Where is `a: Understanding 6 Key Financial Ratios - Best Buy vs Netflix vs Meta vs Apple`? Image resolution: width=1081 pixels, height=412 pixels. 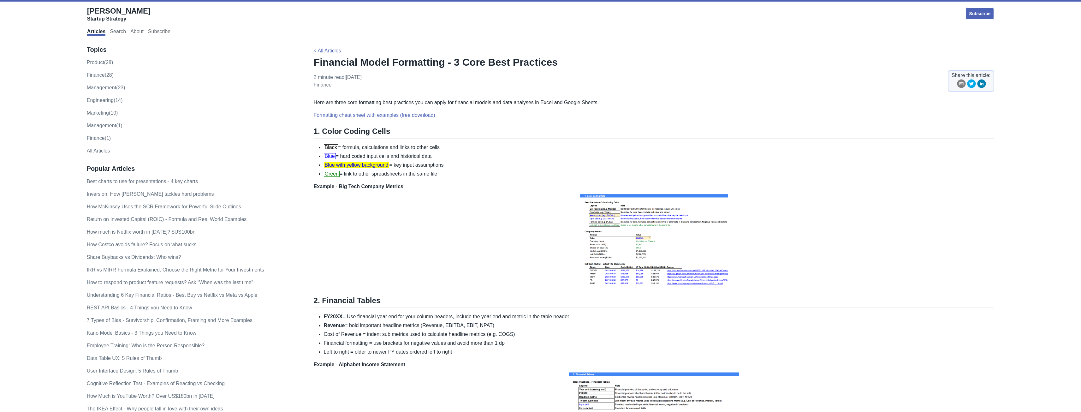
a: Understanding 6 Key Financial Ratios - Best Buy vs Netflix vs Meta vs Apple is located at coordinates (172, 295).